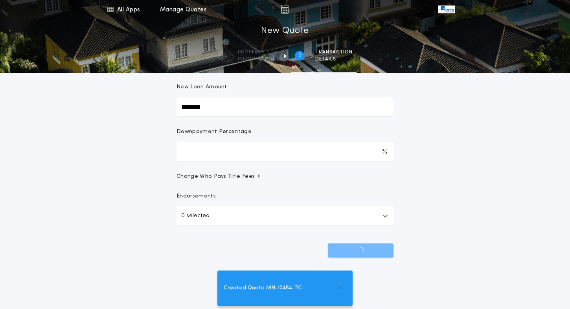 This screenshot has height=309, width=570. What do you see at coordinates (446, 9) in the screenshot?
I see `img: vs-icon` at bounding box center [446, 9].